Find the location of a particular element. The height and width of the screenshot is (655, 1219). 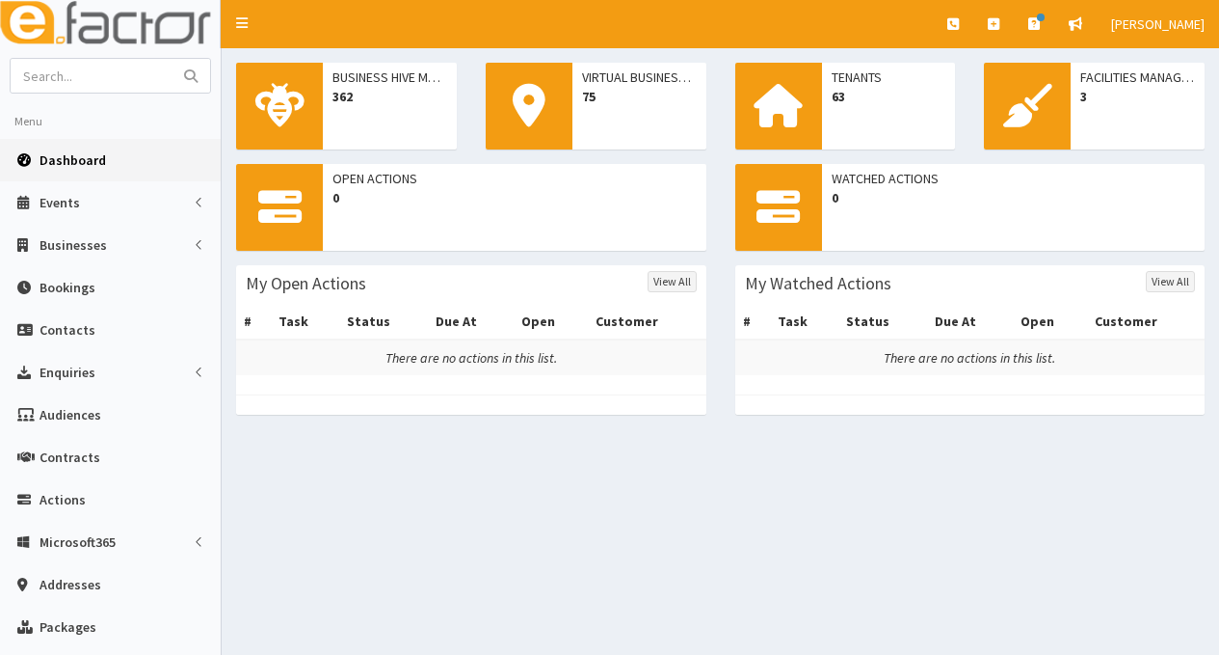

span: Packages is located at coordinates (67, 627).